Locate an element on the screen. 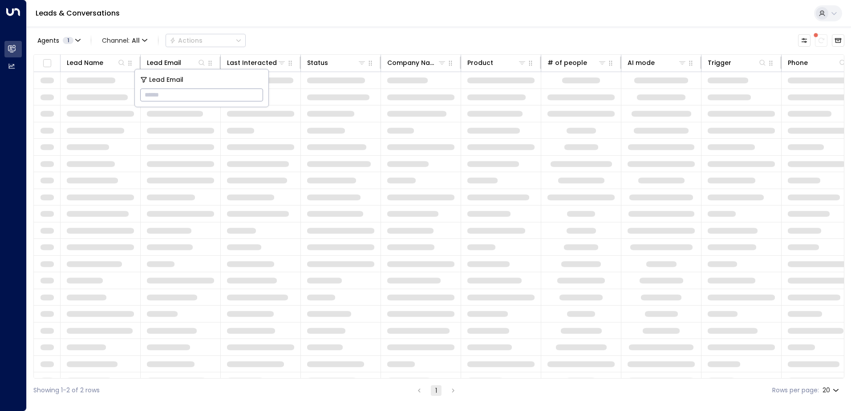  button: Agents1 is located at coordinates (58, 40).